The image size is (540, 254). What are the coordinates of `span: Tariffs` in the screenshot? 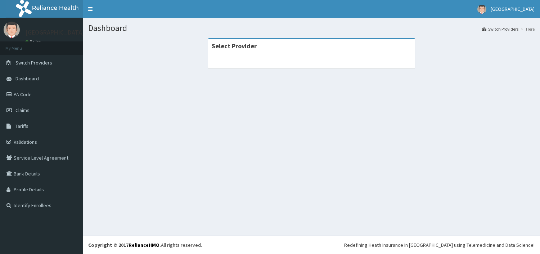 It's located at (22, 126).